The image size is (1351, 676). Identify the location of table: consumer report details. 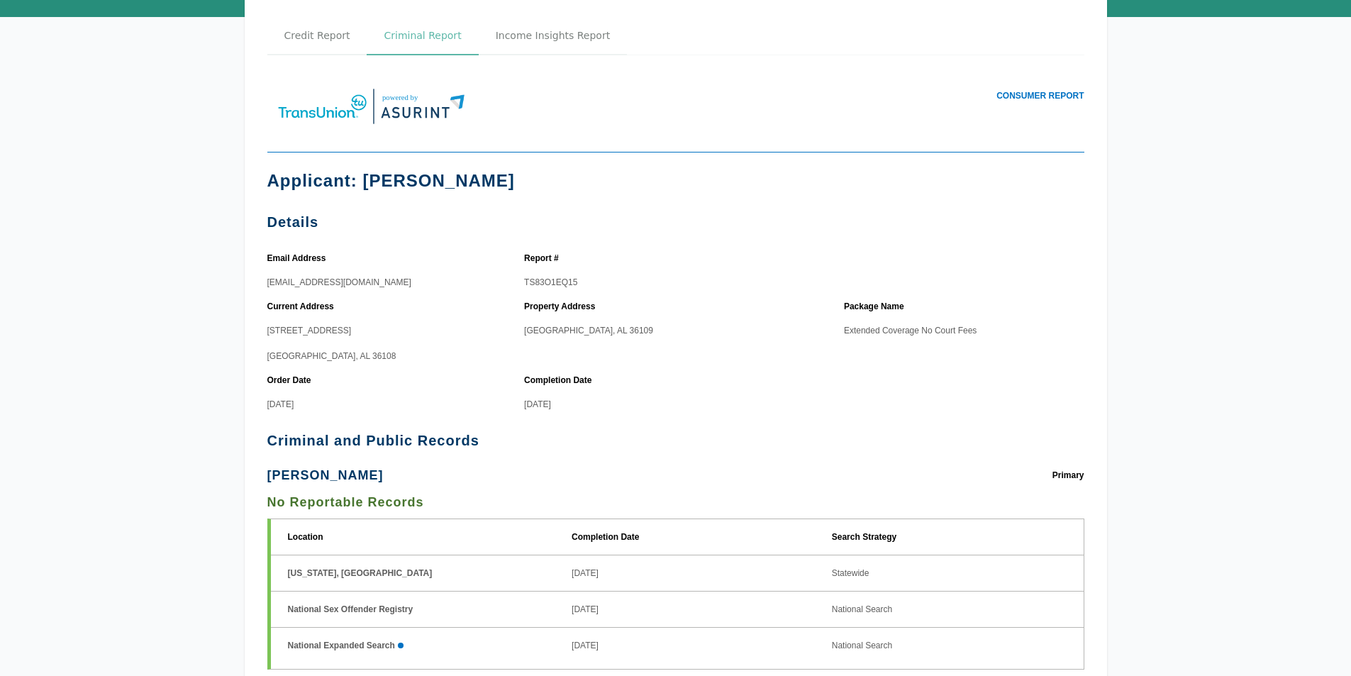
(676, 328).